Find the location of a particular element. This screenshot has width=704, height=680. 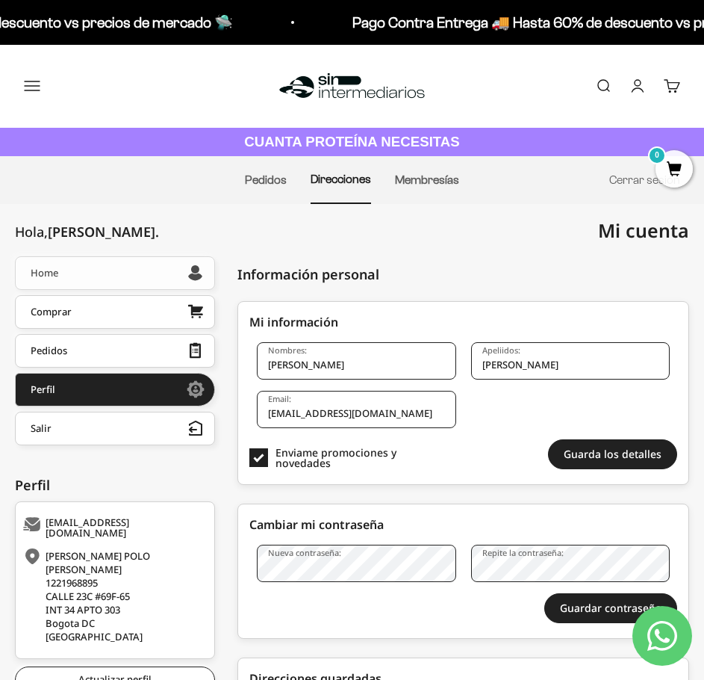

label: Repite la contraseña: is located at coordinates (523, 552).